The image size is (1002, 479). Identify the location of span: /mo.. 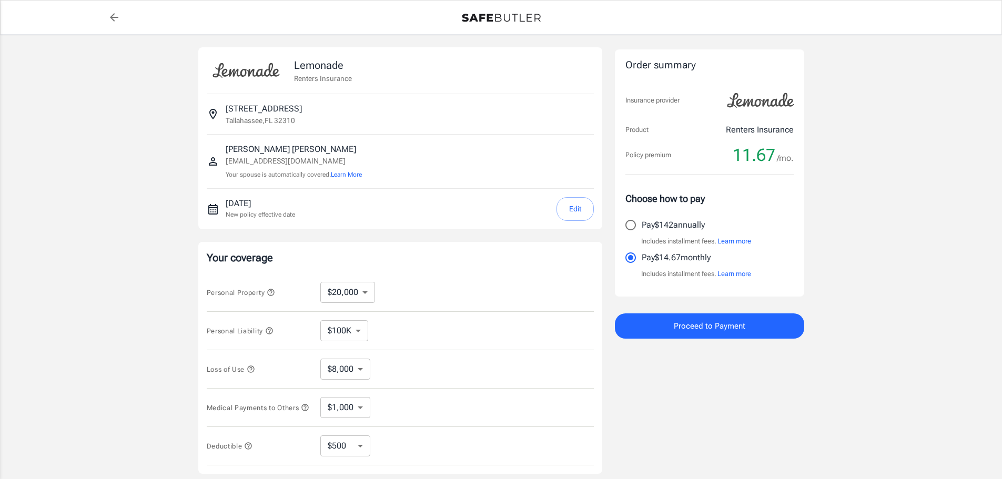
(785, 158).